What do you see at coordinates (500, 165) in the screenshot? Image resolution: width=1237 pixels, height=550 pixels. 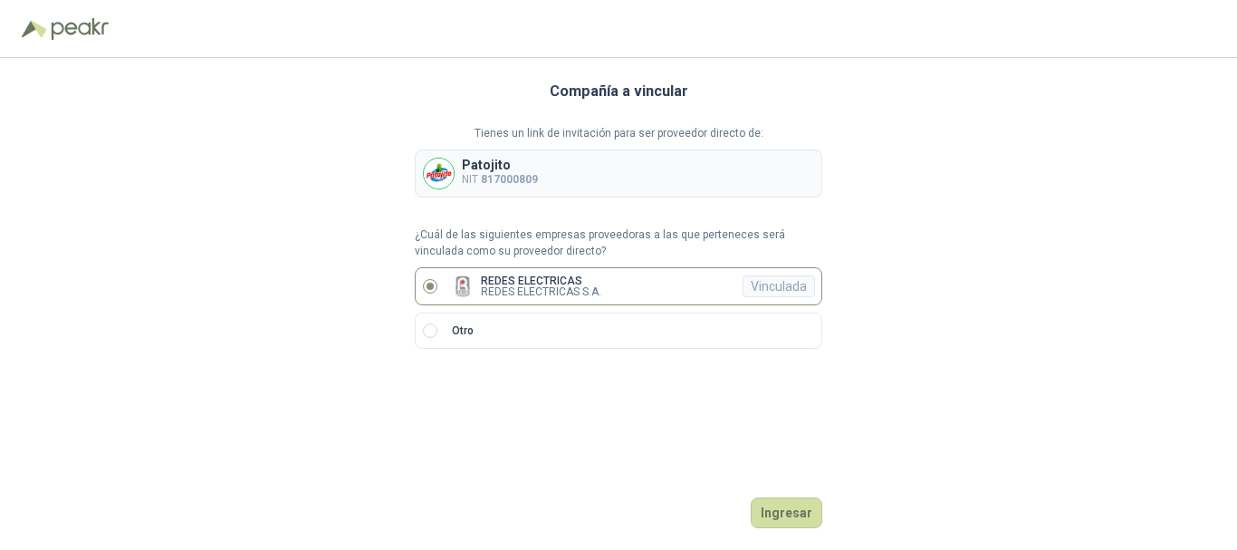 I see `p: Patojito` at bounding box center [500, 165].